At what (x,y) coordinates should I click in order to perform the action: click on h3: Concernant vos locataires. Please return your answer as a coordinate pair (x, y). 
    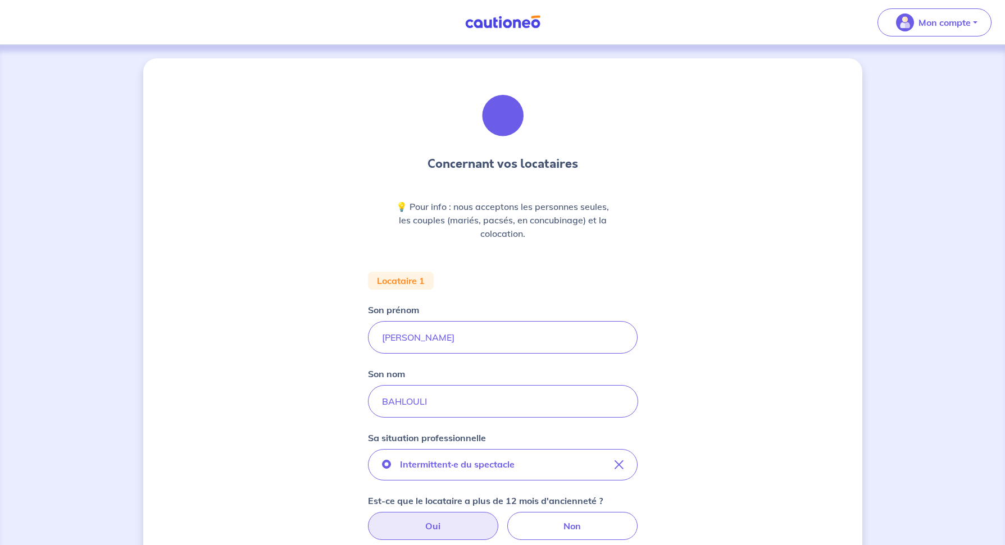
    Looking at the image, I should click on (503, 164).